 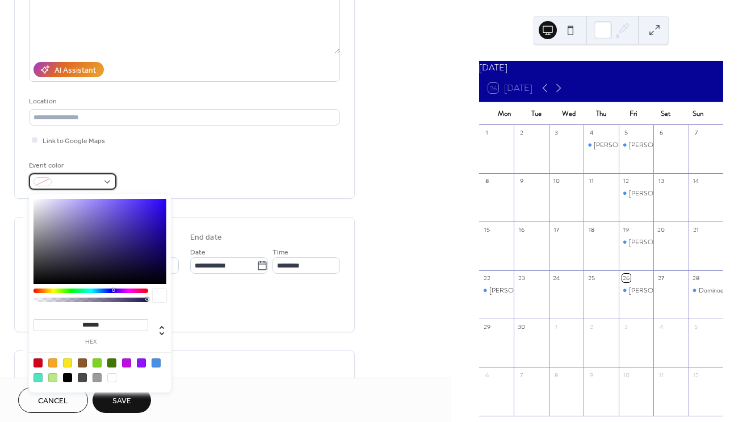 I want to click on div: 24, so click(x=556, y=277).